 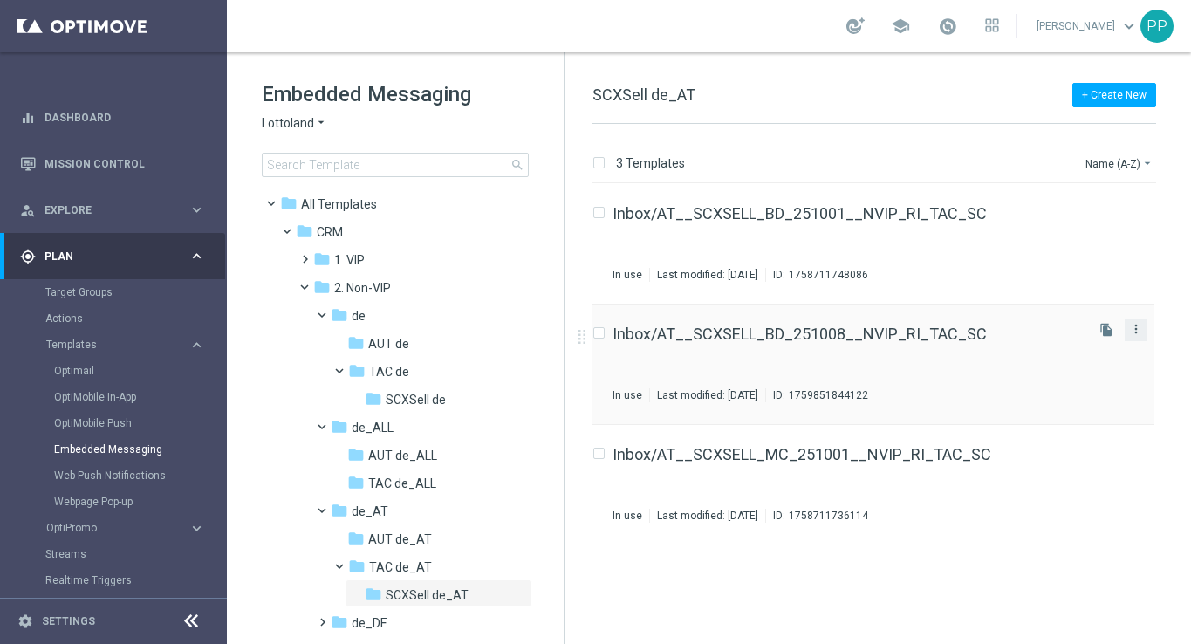 What do you see at coordinates (828, 516) in the screenshot?
I see `div: 1758711736114` at bounding box center [828, 516].